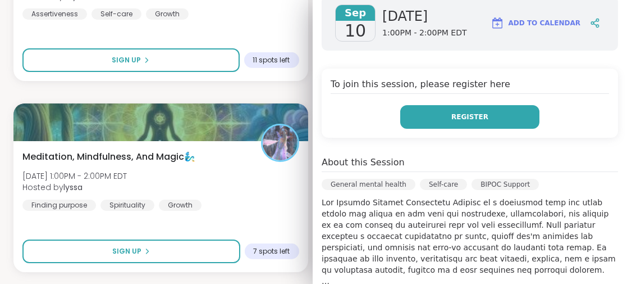 The width and height of the screenshot is (627, 284). I want to click on span: Sep, so click(355, 13).